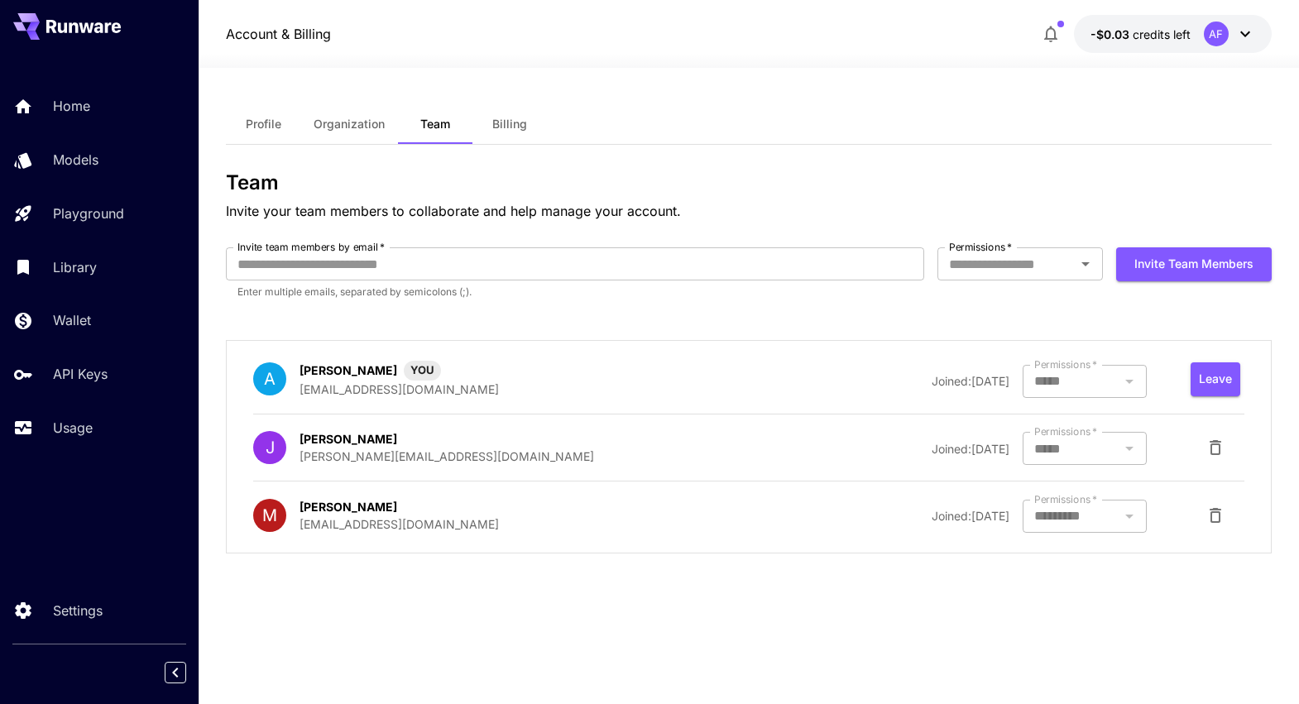 The image size is (1299, 704). What do you see at coordinates (278, 34) in the screenshot?
I see `p: Account & Billing` at bounding box center [278, 34].